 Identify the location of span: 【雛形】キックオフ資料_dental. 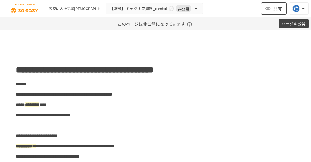
(138, 9).